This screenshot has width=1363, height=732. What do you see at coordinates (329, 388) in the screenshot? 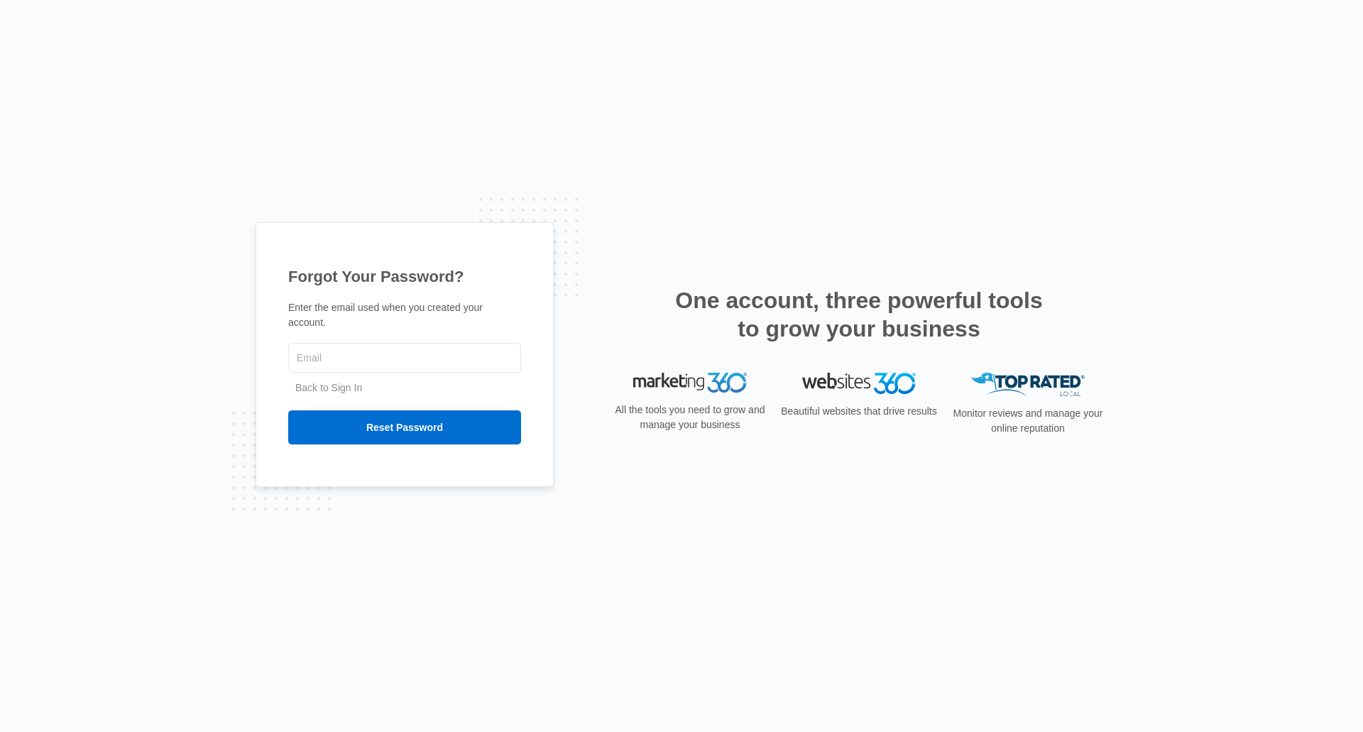
I see `a: Back to Sign In` at bounding box center [329, 388].